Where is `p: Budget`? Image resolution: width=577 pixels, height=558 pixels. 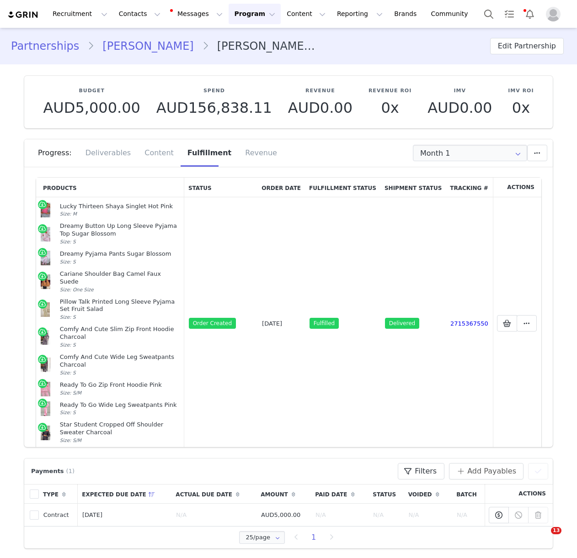
p: Budget is located at coordinates (91, 91).